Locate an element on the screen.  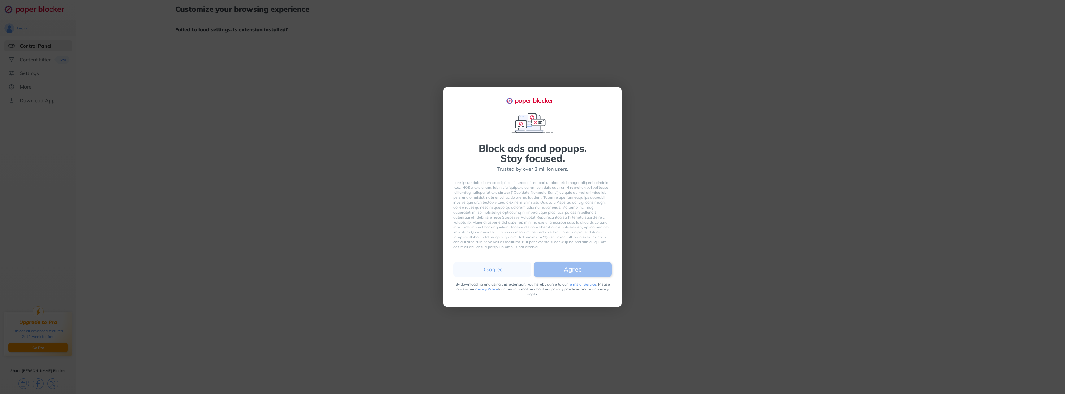
img: logo is located at coordinates (533, 101).